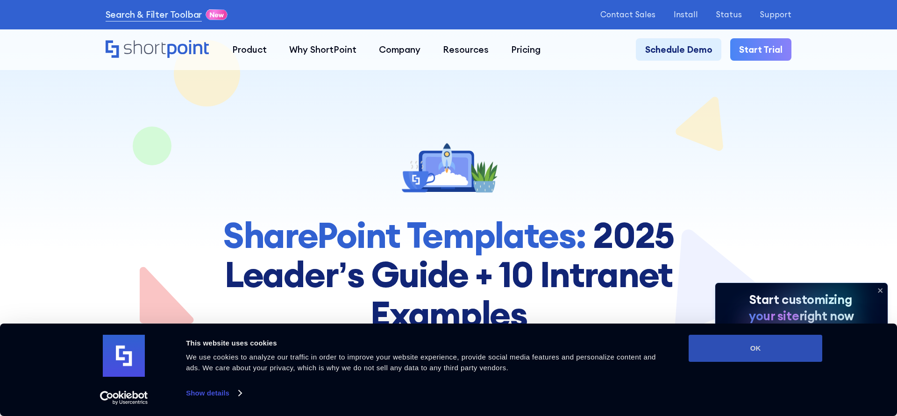  I want to click on a: Why ShortPoint, so click(323, 50).